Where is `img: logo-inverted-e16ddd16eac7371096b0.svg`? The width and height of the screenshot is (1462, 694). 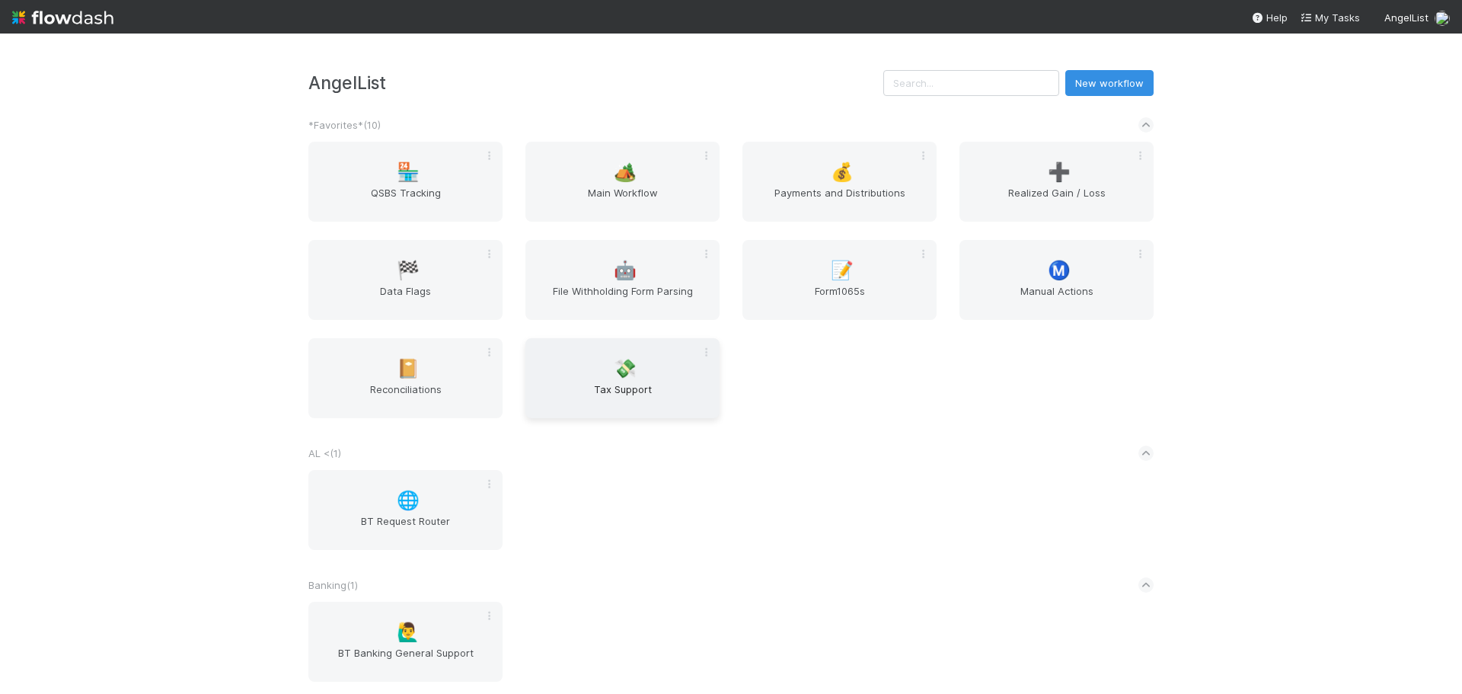 img: logo-inverted-e16ddd16eac7371096b0.svg is located at coordinates (62, 18).